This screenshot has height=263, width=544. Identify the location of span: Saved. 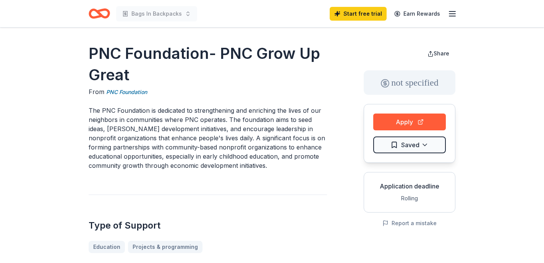
(410, 145).